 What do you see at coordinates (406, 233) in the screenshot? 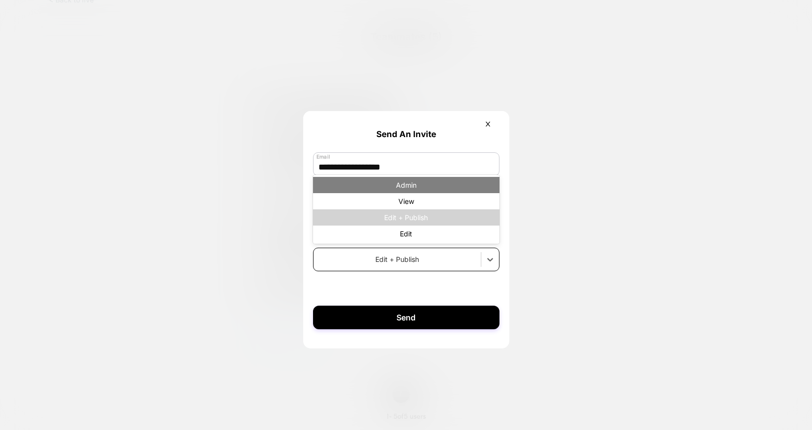
I see `div: Edit` at bounding box center [406, 233].